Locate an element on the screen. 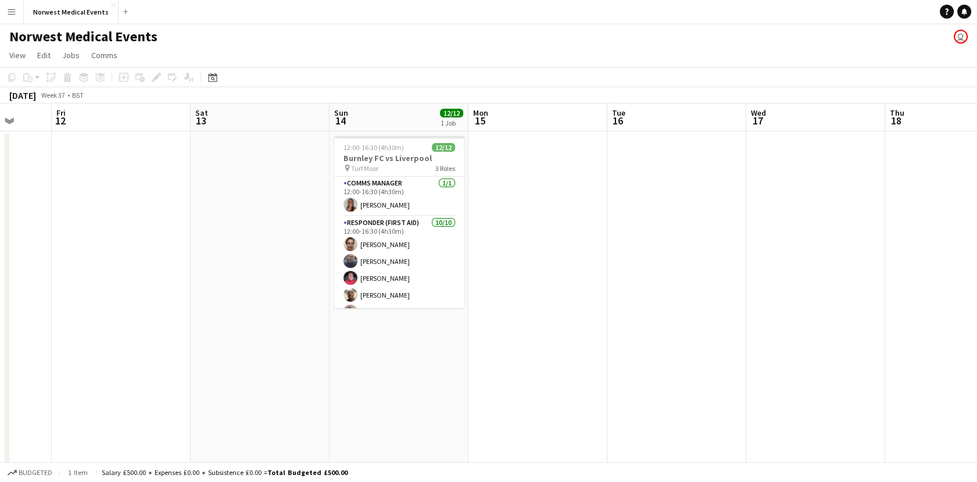  span: Comms is located at coordinates (104, 55).